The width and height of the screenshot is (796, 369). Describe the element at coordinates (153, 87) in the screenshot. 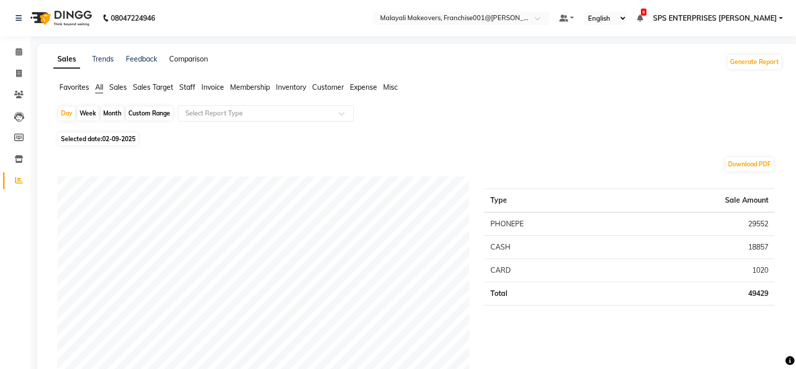

I see `span: Sales Target` at that location.